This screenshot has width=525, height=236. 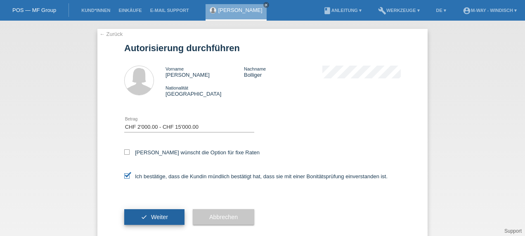 What do you see at coordinates (223, 217) in the screenshot?
I see `span: Abbrechen` at bounding box center [223, 217].